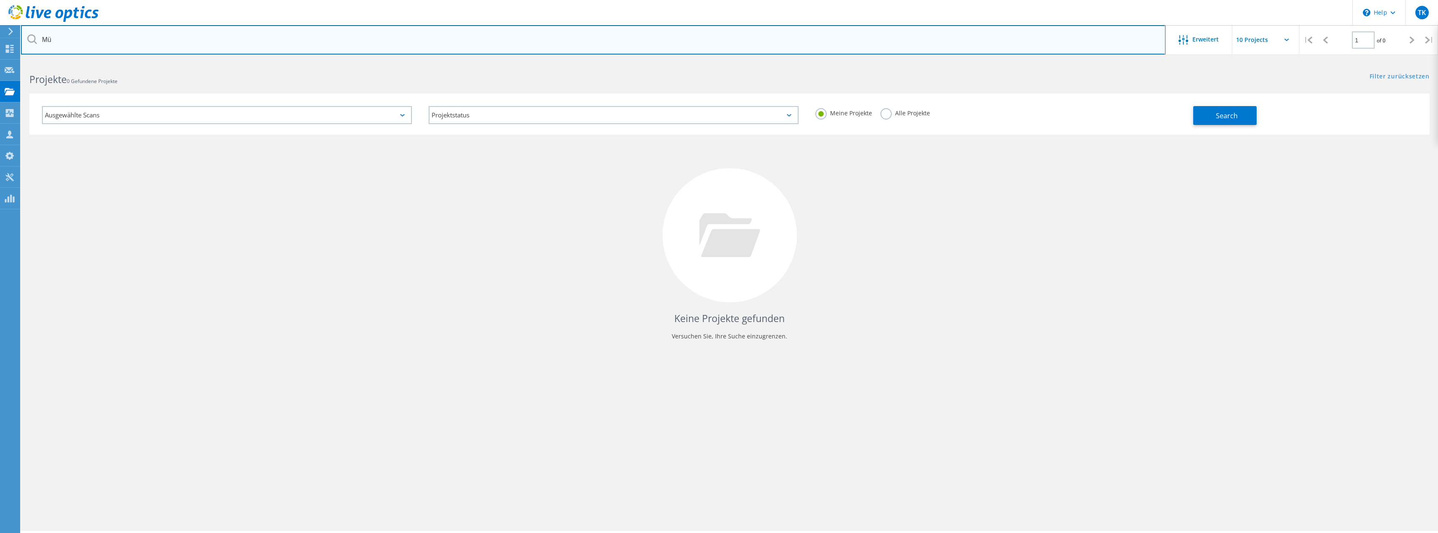  What do you see at coordinates (1399, 77) in the screenshot?
I see `a: Filter zurücksetzen` at bounding box center [1399, 77].